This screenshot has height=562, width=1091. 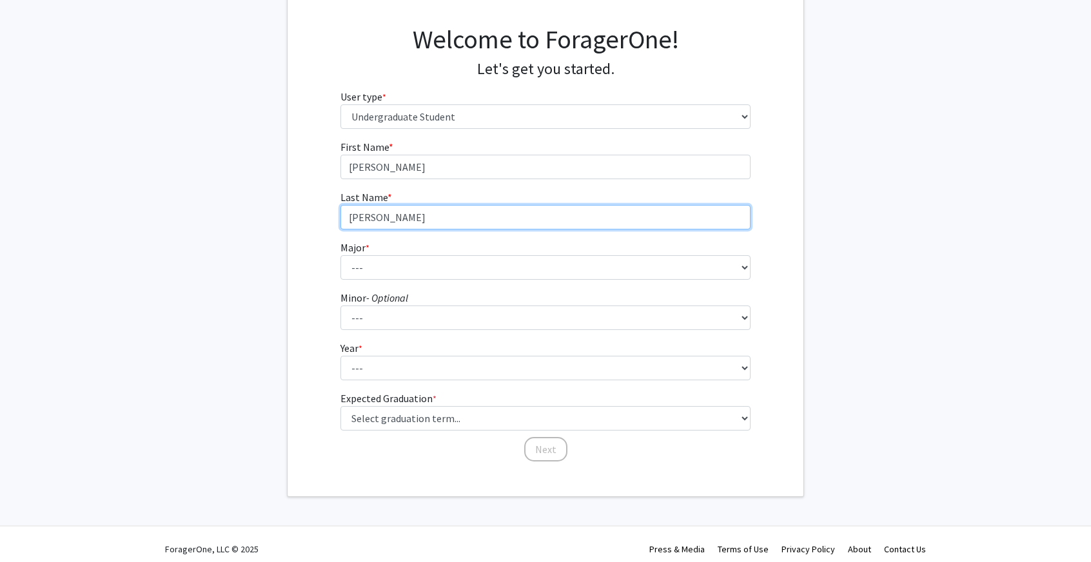 What do you see at coordinates (546, 450) in the screenshot?
I see `button: Next` at bounding box center [546, 450].